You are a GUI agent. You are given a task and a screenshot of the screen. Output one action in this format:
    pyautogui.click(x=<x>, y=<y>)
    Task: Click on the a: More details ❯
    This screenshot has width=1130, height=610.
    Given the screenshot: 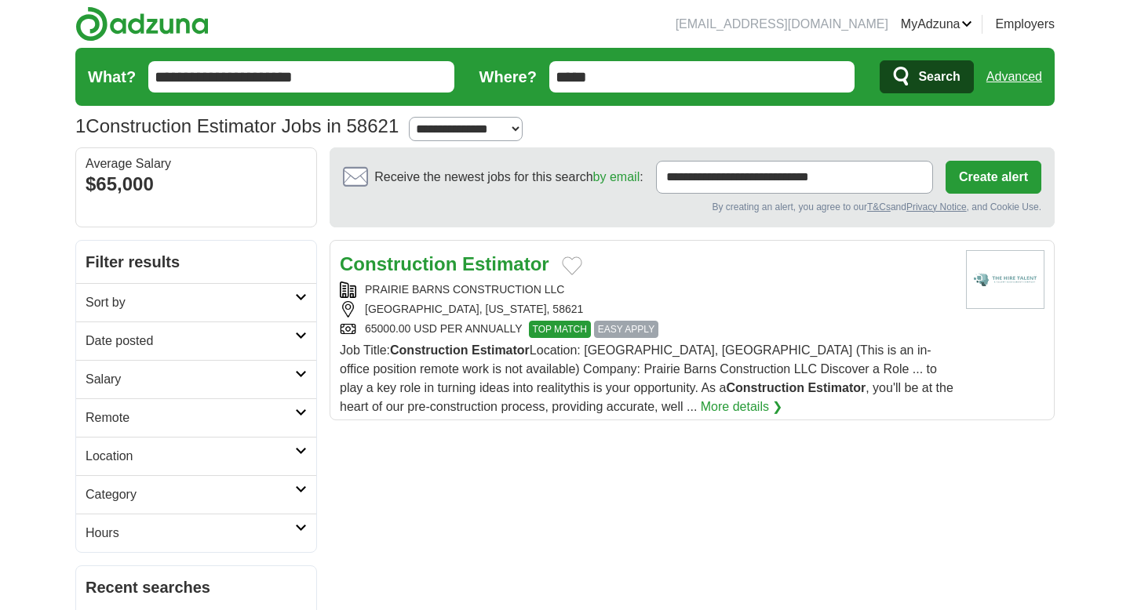 What is the action you would take?
    pyautogui.click(x=742, y=407)
    